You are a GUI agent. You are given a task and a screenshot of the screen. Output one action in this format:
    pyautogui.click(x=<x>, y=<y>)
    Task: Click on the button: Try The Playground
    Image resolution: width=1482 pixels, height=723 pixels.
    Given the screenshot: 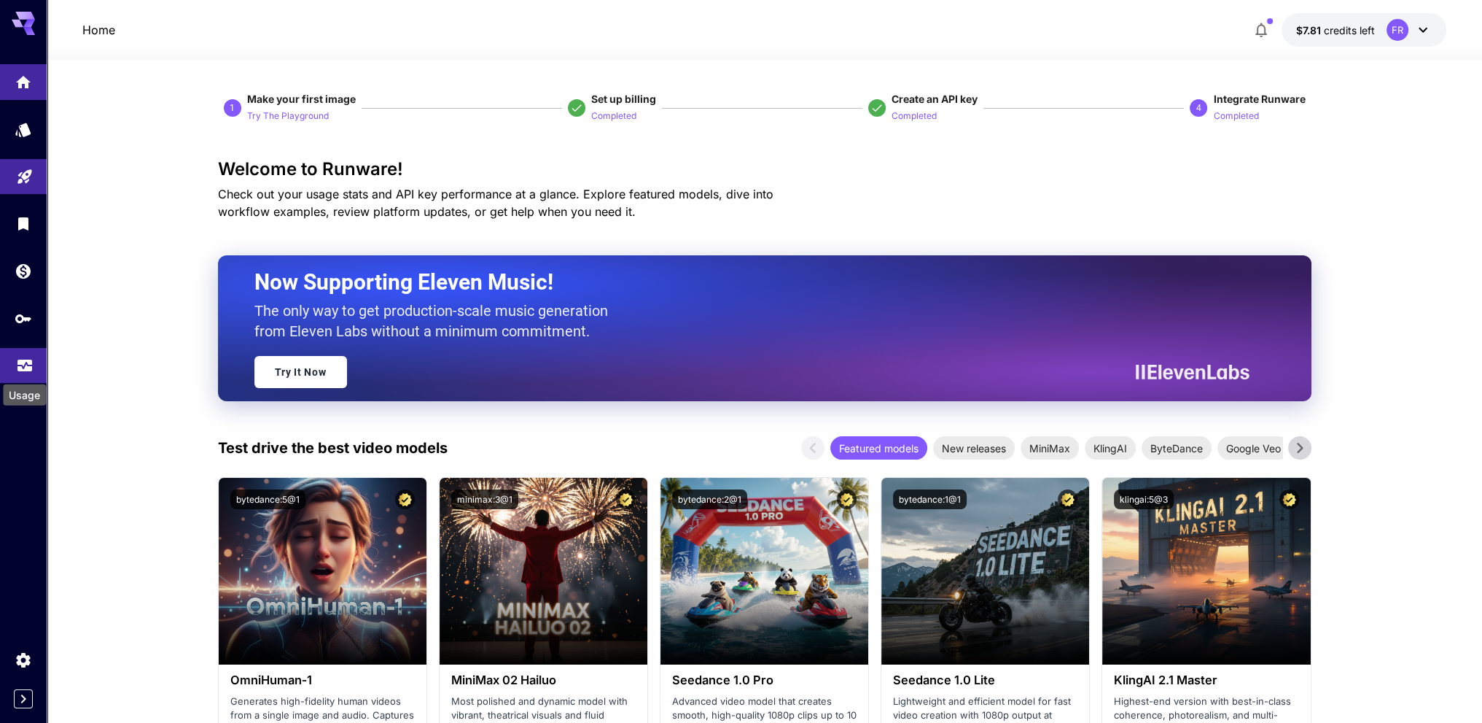 What is the action you would take?
    pyautogui.click(x=288, y=115)
    